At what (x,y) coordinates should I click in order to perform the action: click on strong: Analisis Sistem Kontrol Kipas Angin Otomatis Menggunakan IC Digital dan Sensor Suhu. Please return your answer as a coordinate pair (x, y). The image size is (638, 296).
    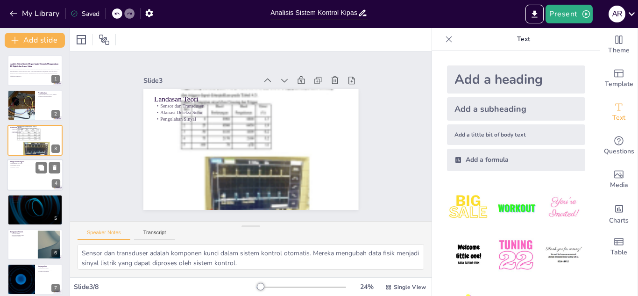
    Looking at the image, I should click on (34, 65).